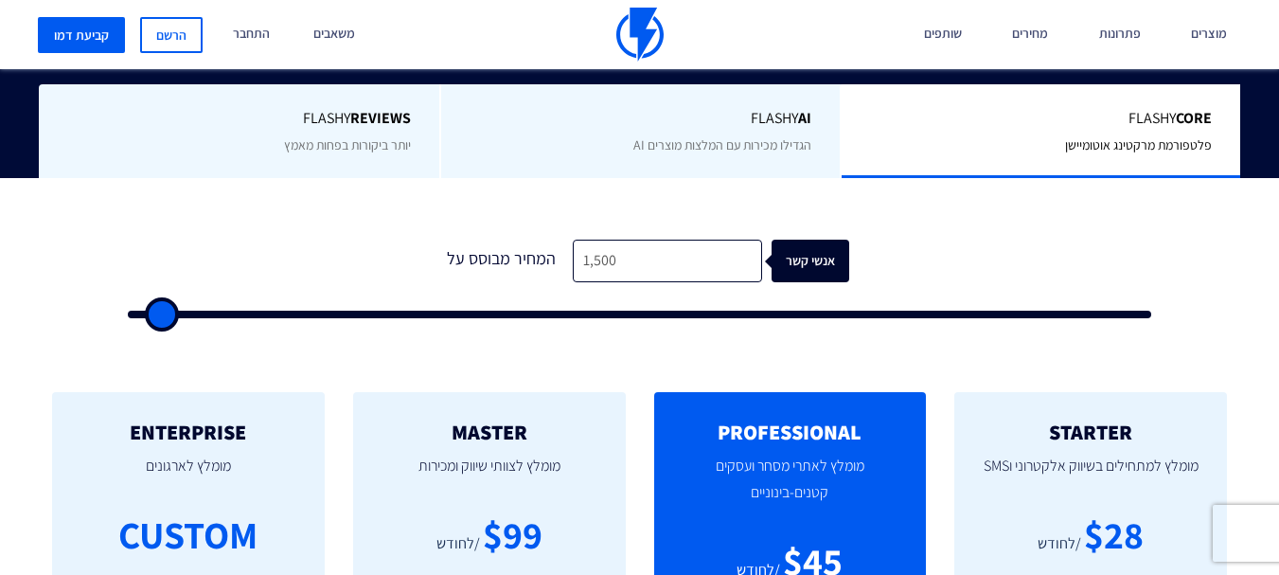  I want to click on a: קביעת דמו, so click(81, 35).